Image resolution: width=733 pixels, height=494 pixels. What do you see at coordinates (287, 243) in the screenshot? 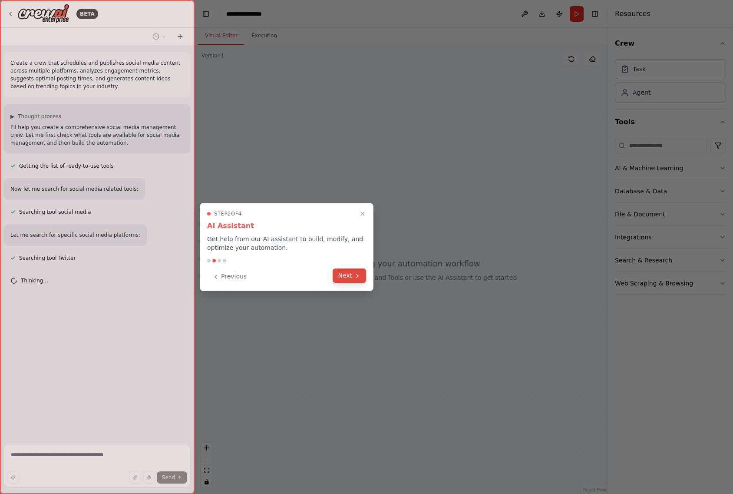
I see `p: Get help from our AI assistant to build, modify, and optimize your automation.` at bounding box center [287, 243].